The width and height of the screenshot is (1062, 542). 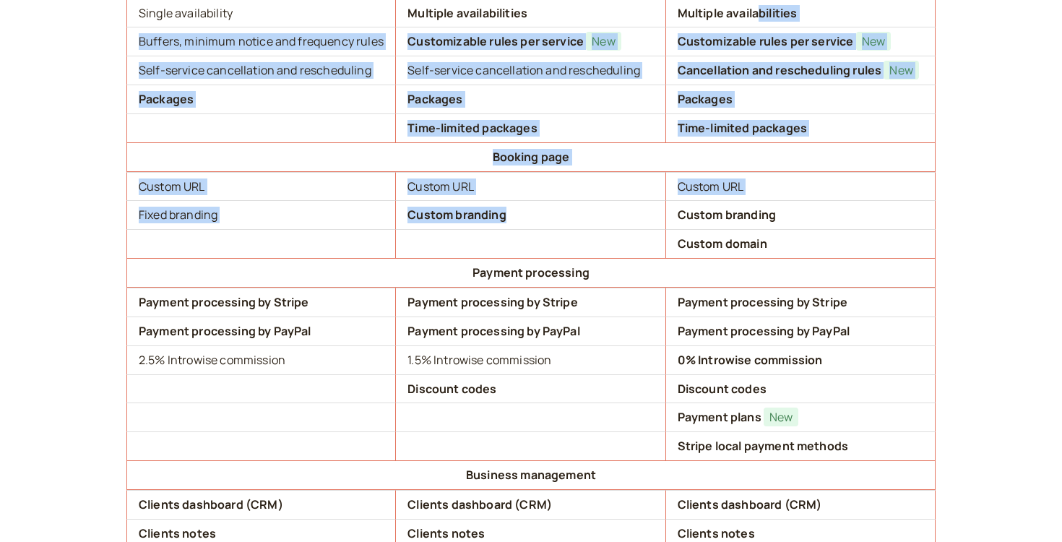 What do you see at coordinates (1026, 507) in the screenshot?
I see `div: Chat Widget` at bounding box center [1026, 507].